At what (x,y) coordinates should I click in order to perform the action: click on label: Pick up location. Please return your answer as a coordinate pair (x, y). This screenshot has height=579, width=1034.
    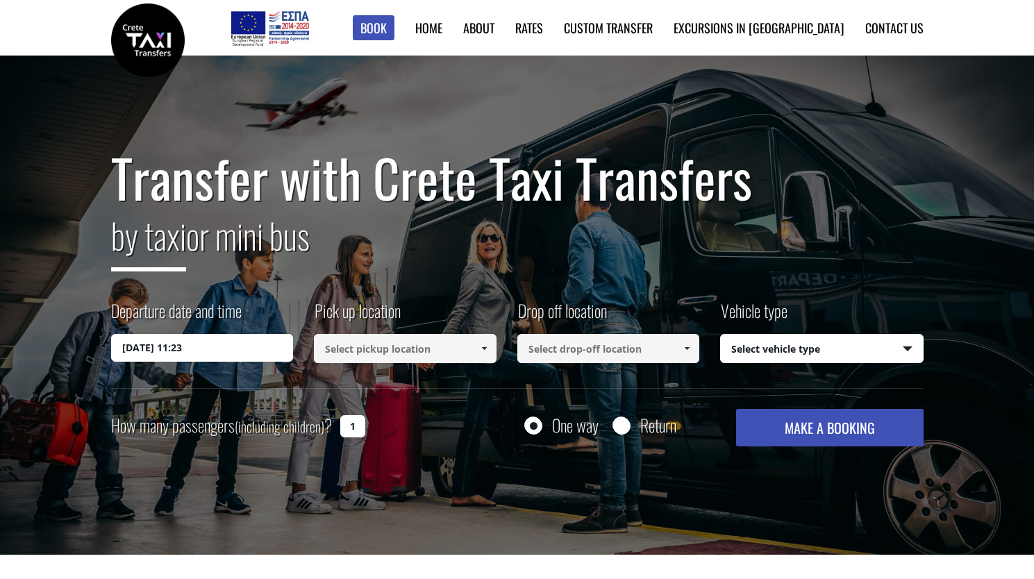
    Looking at the image, I should click on (357, 316).